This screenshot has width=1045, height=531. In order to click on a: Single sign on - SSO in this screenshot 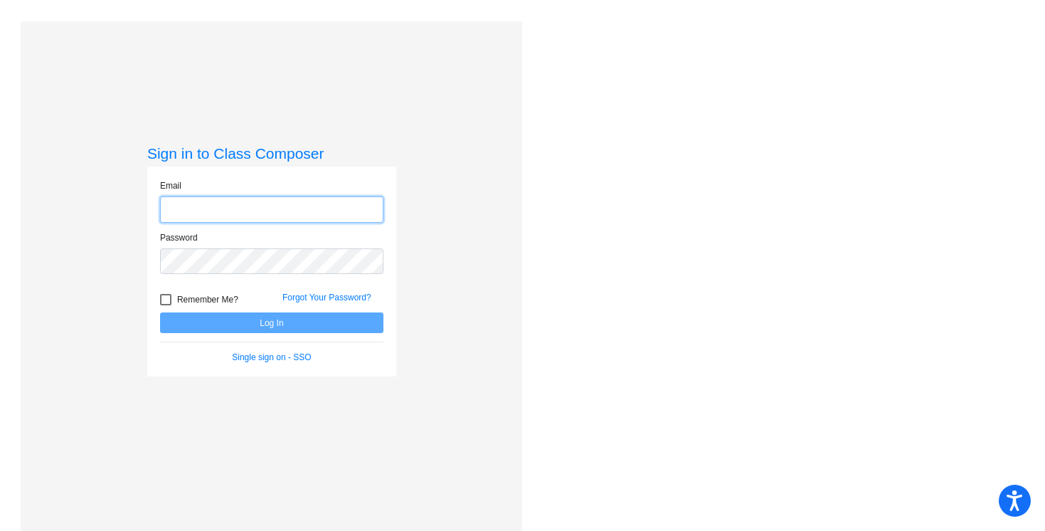, I will do `click(271, 357)`.